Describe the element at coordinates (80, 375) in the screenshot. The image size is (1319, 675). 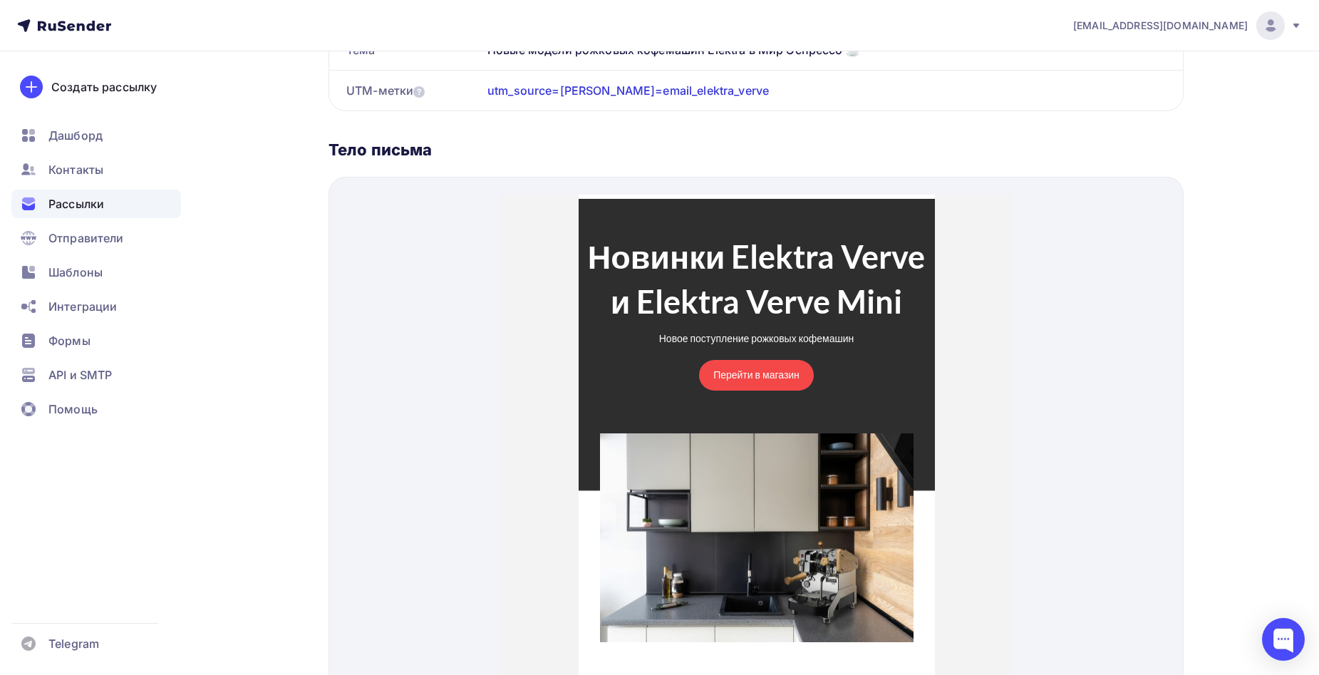
I see `span: API и SMTP` at that location.